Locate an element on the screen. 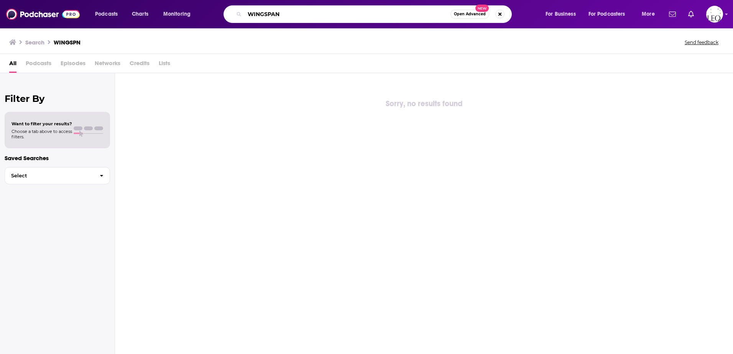  span: More is located at coordinates (649, 14).